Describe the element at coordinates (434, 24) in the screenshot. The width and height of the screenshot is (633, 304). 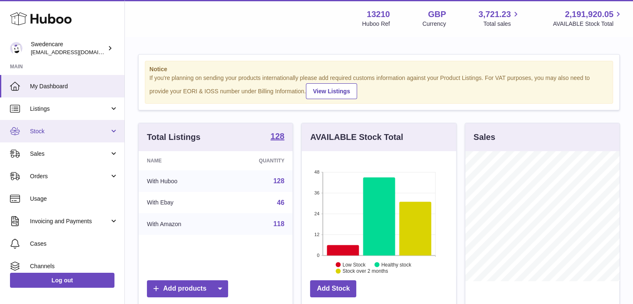
I see `div: Currency` at that location.